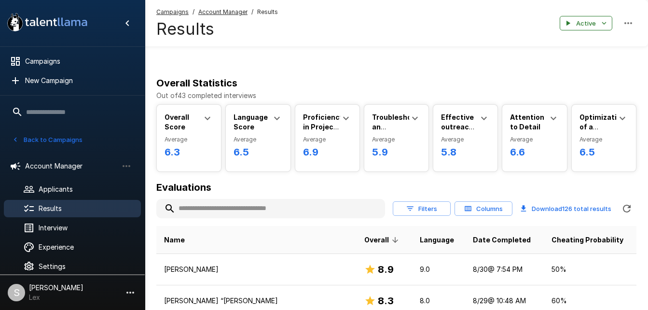 This screenshot has width=648, height=310. I want to click on h6: 6.3, so click(189, 152).